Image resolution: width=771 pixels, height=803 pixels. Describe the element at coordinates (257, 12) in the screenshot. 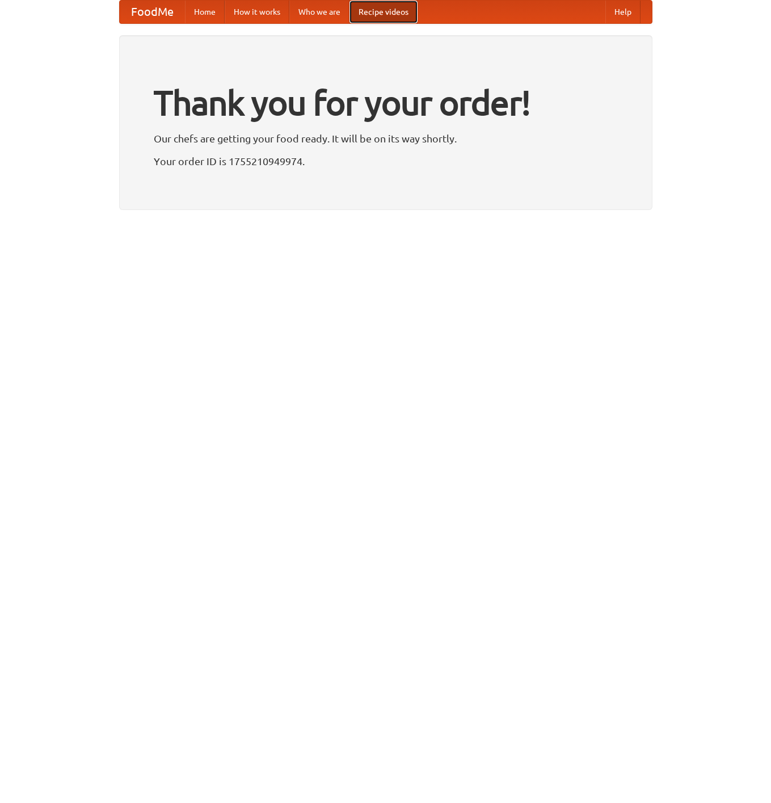

I see `a: How it works` at that location.